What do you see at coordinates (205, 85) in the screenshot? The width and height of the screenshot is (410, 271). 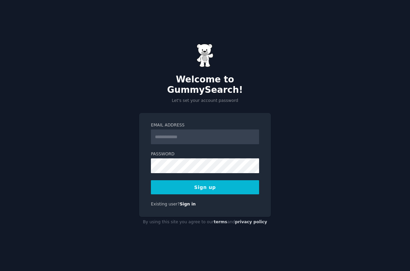 I see `h2: Welcome to GummySearch!` at bounding box center [205, 85].